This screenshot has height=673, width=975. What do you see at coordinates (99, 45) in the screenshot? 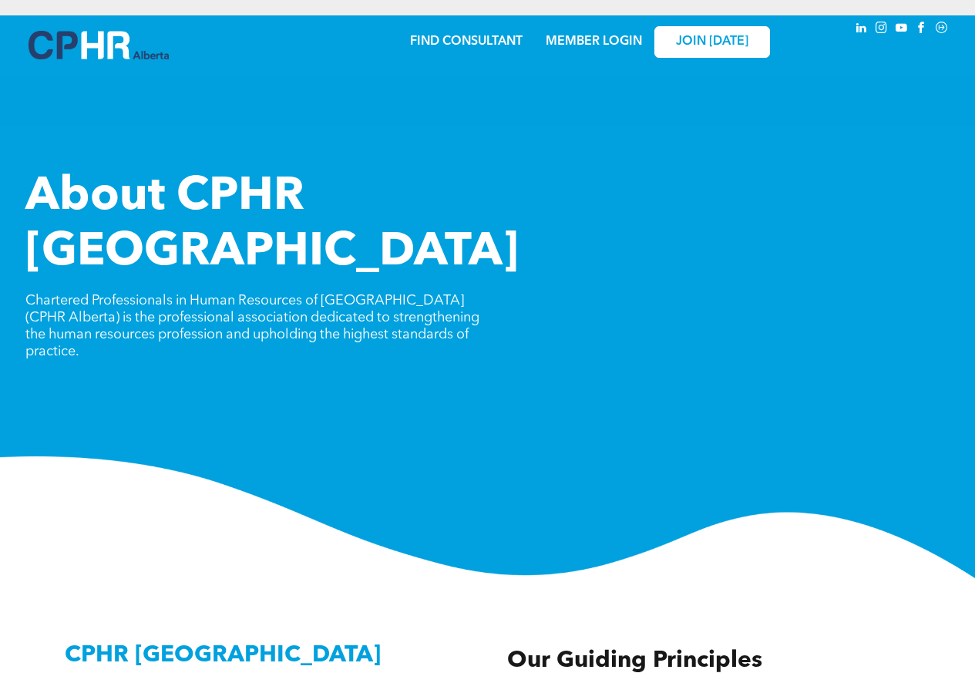
I see `img: A blue and white logo for cp alberta` at bounding box center [99, 45].